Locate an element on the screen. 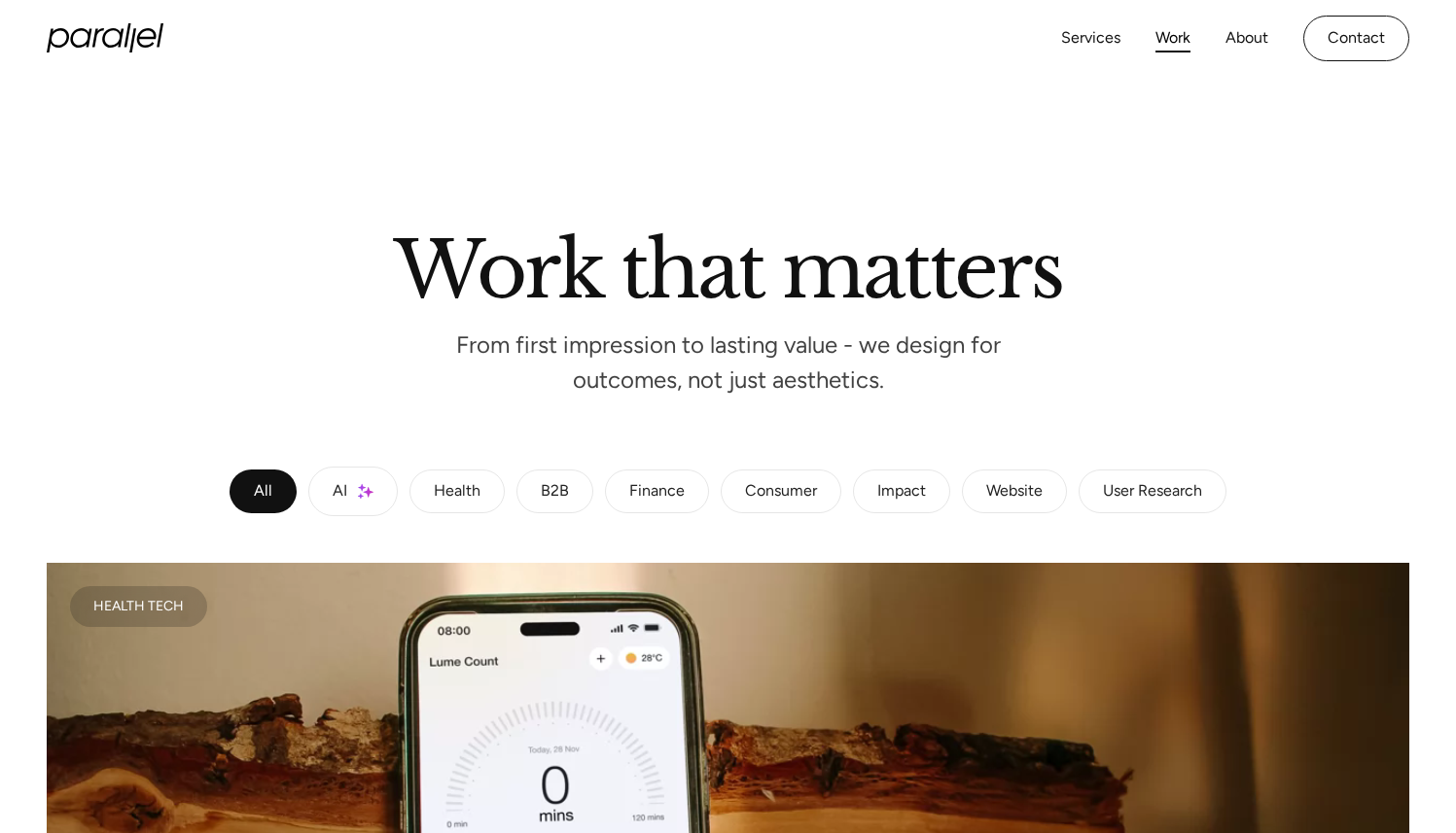  p: From first impression to lasting value - we design for outcomes, not just aesthetics. is located at coordinates (728, 362).